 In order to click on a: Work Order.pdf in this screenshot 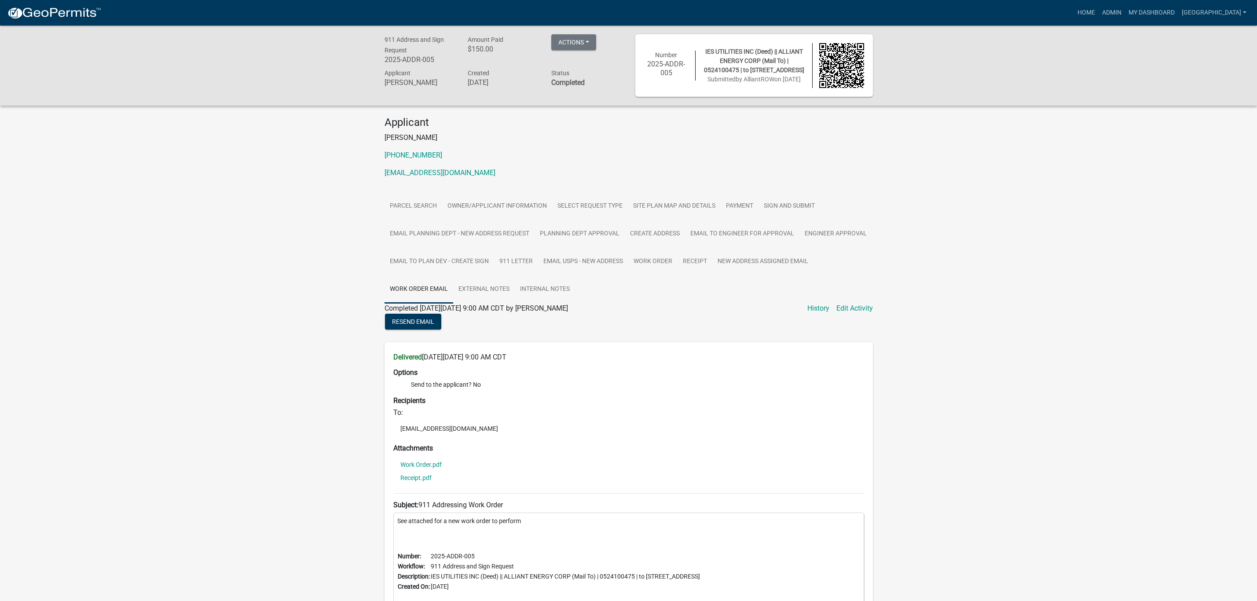, I will do `click(421, 465)`.